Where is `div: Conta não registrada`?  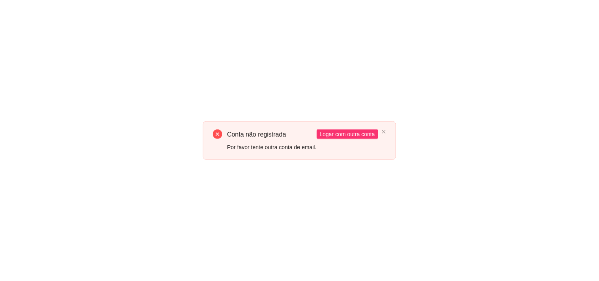 div: Conta não registrada is located at coordinates (272, 134).